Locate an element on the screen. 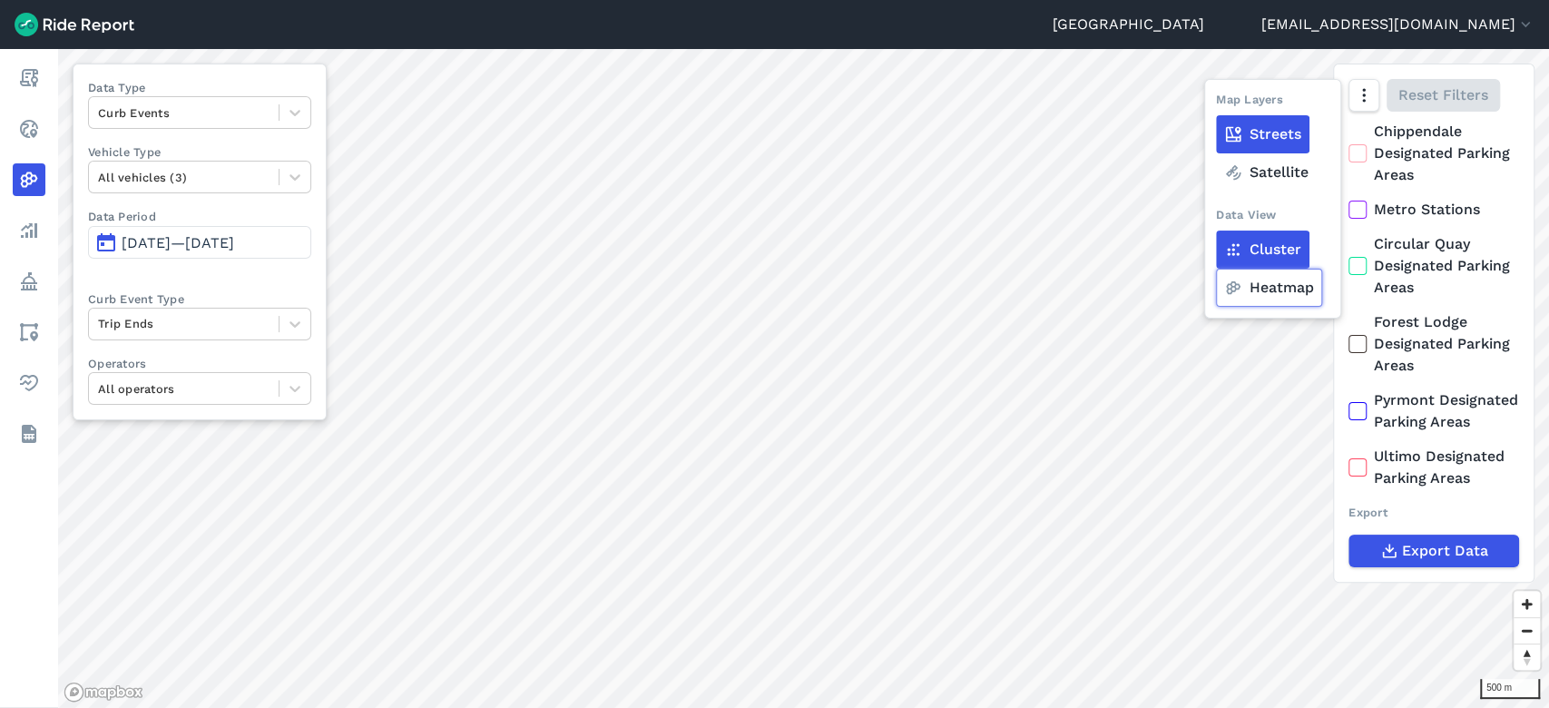  a: Policy is located at coordinates (29, 281).